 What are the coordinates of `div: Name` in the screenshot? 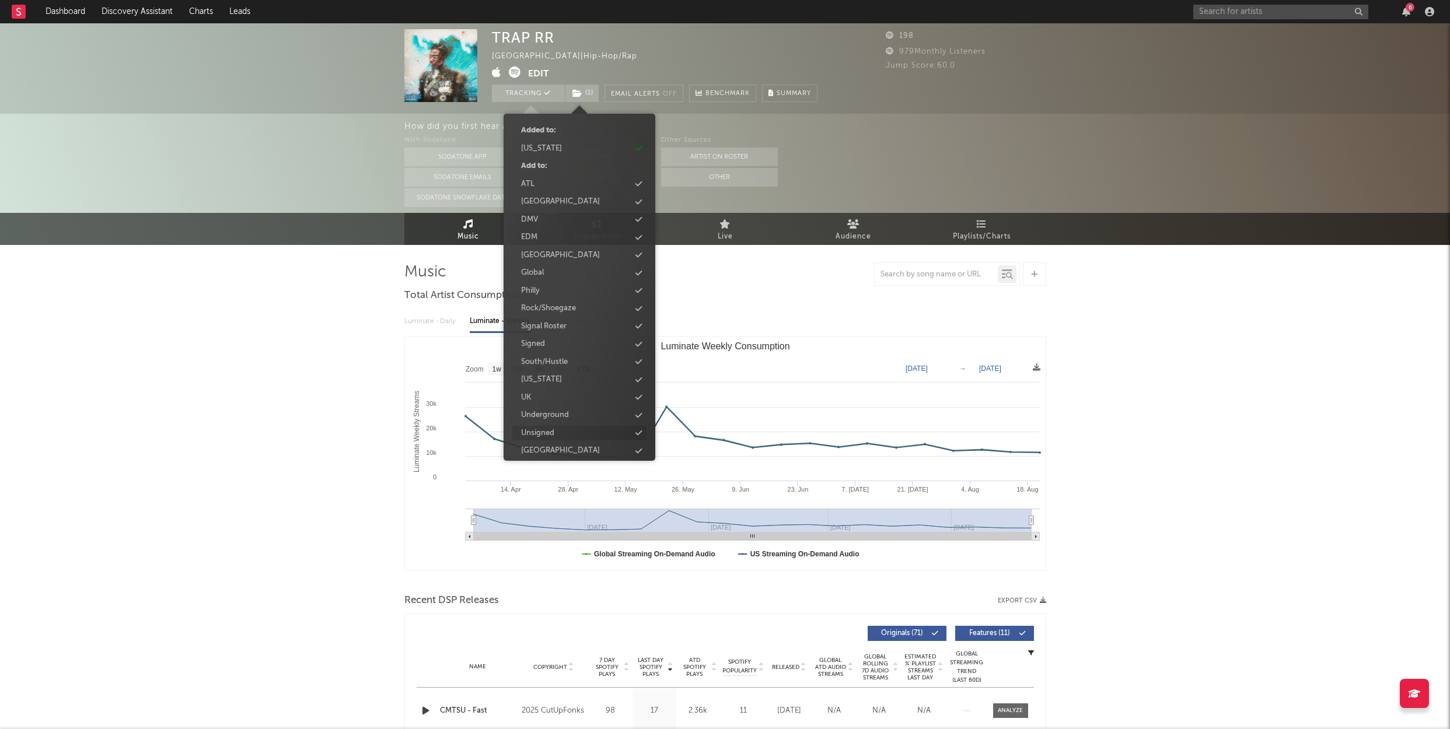 It's located at (478, 667).